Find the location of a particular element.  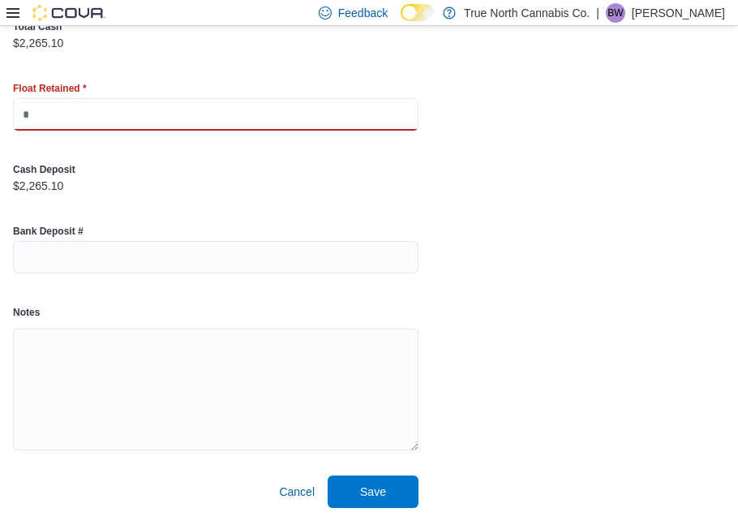

img: Cova is located at coordinates (69, 13).